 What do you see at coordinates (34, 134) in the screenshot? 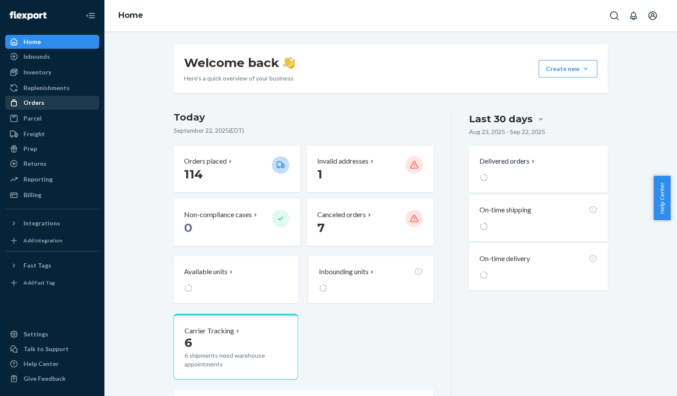
I see `div: Freight` at bounding box center [34, 134].